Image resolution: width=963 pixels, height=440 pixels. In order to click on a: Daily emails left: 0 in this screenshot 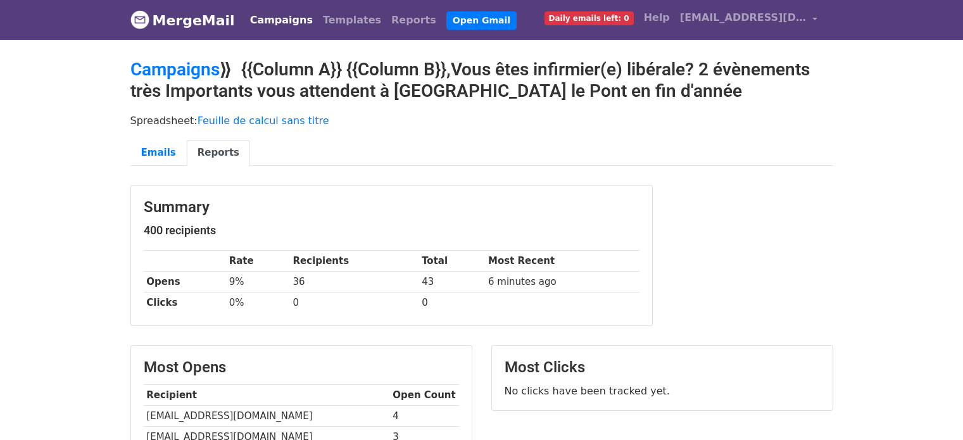, I will do `click(589, 18)`.